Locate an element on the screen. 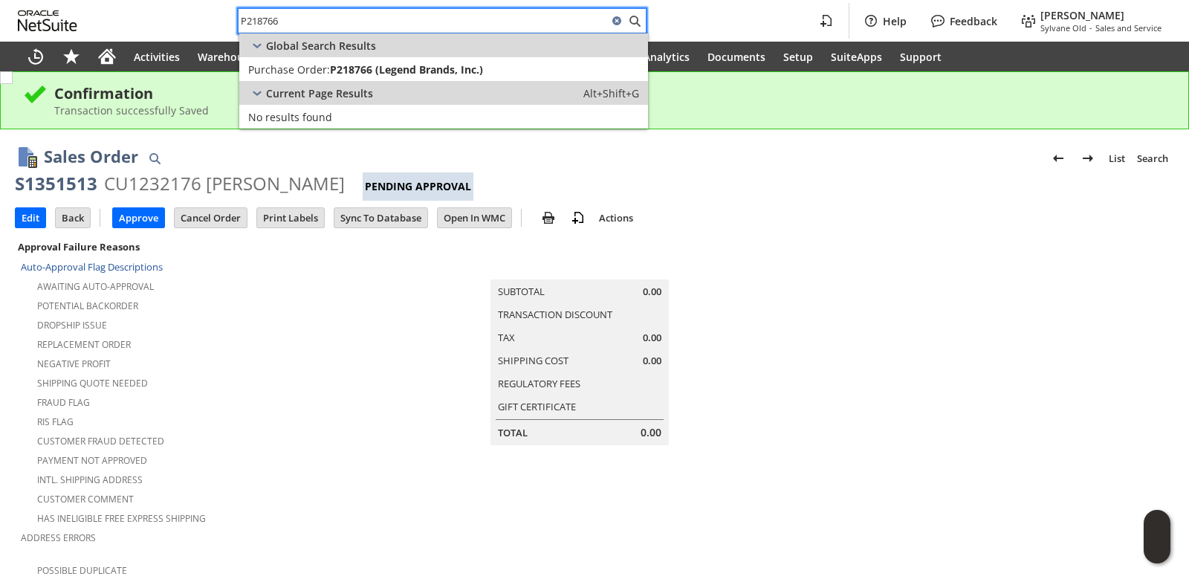 The height and width of the screenshot is (582, 1189). input: Print Labels is located at coordinates (291, 218).